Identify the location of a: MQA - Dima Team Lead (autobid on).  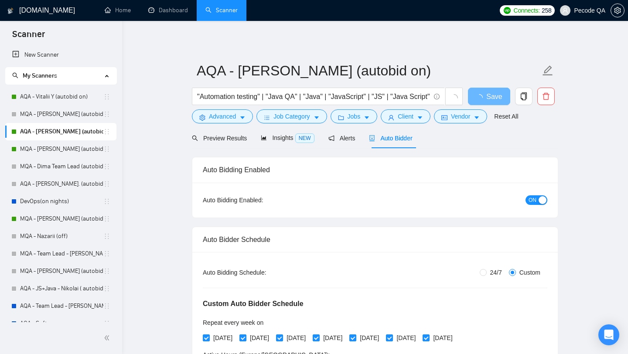
(61, 167).